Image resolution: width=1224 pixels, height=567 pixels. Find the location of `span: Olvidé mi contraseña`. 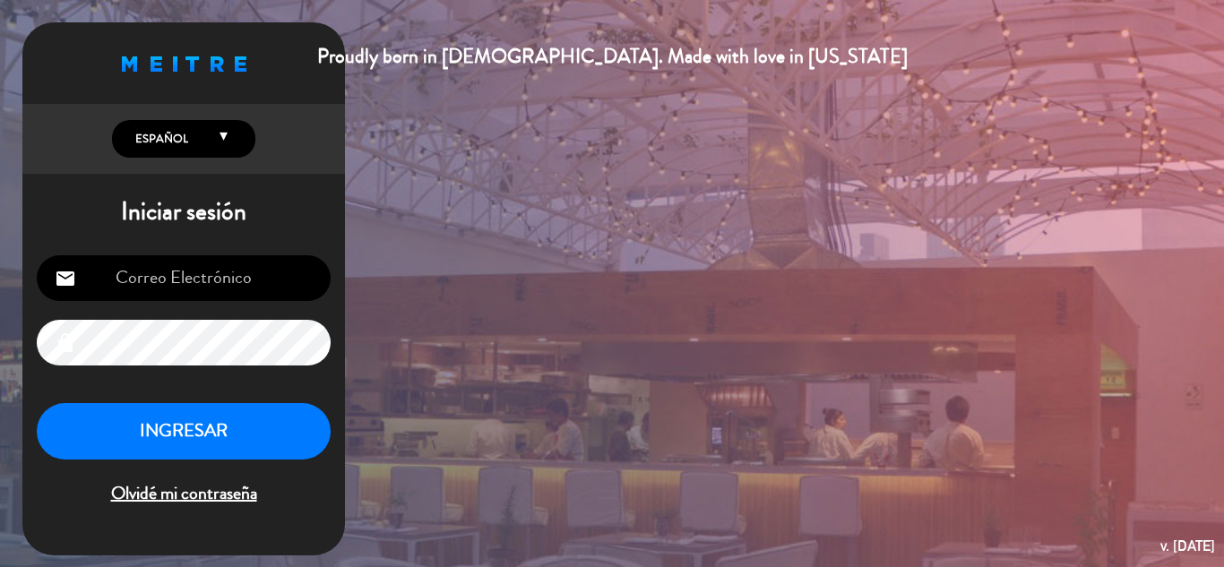

span: Olvidé mi contraseña is located at coordinates (184, 494).